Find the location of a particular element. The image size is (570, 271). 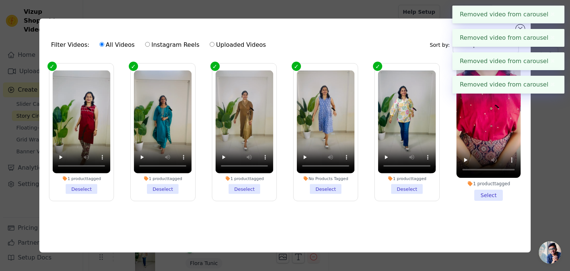

div: Open chat is located at coordinates (550, 252).